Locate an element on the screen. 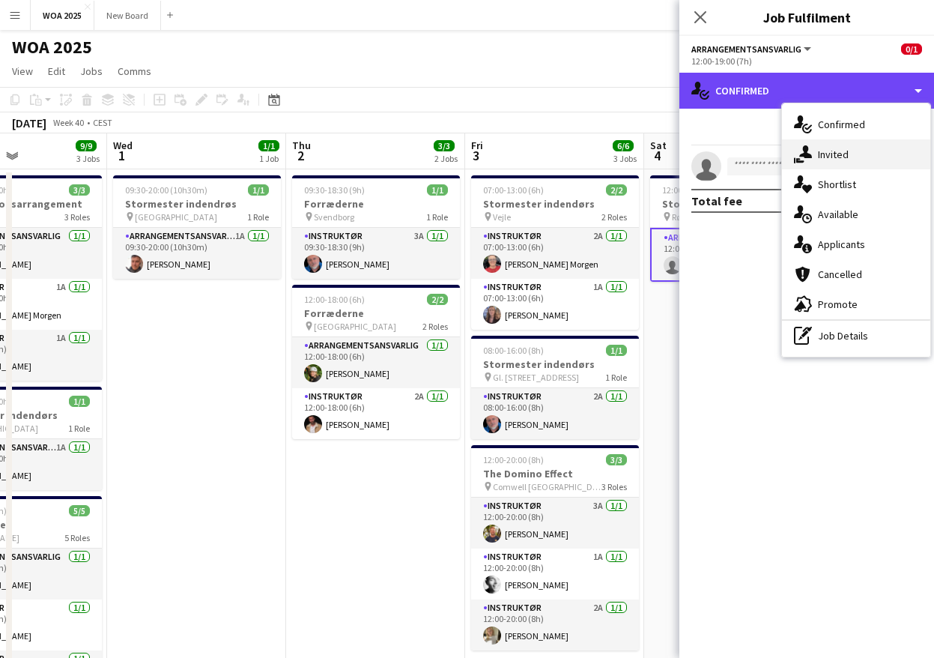 This screenshot has width=934, height=658. span: 2 Roles is located at coordinates (614, 217).